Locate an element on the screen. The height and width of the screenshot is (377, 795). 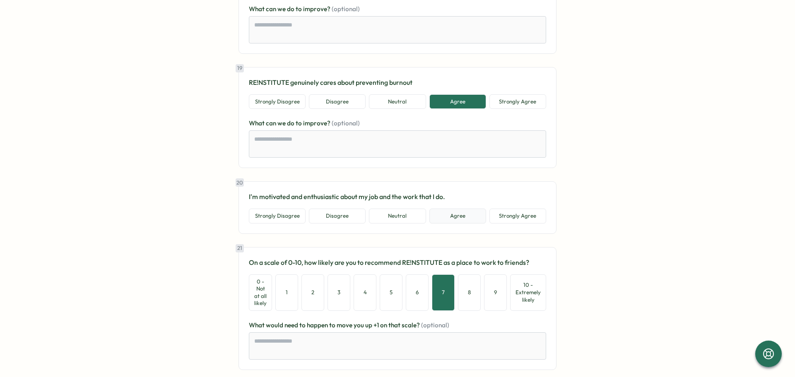
span: up is located at coordinates (370, 325).